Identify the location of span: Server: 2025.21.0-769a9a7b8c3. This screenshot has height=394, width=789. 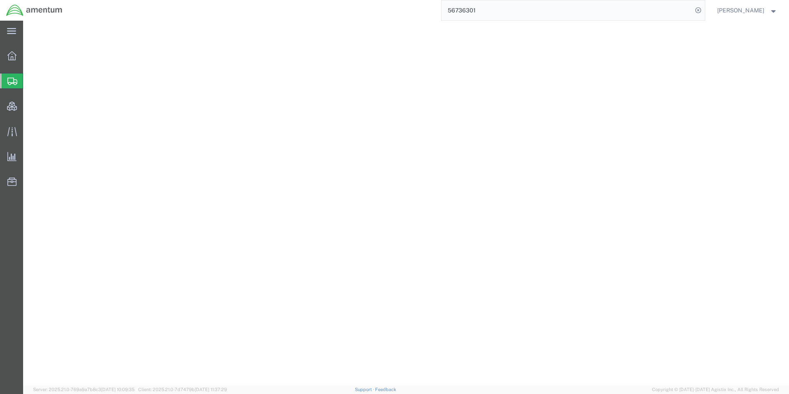
(84, 389).